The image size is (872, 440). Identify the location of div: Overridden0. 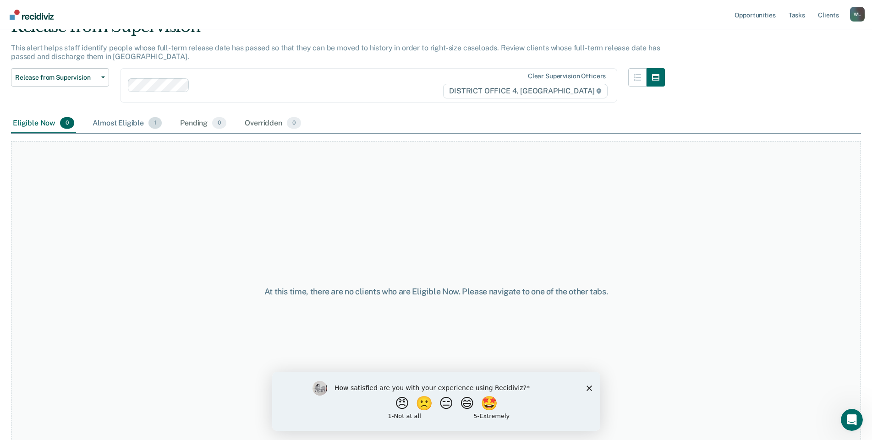
(273, 124).